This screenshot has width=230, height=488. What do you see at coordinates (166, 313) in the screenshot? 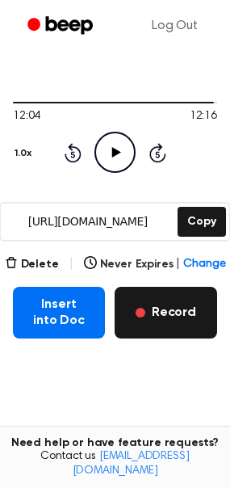
I see `button: Record` at bounding box center [166, 313].